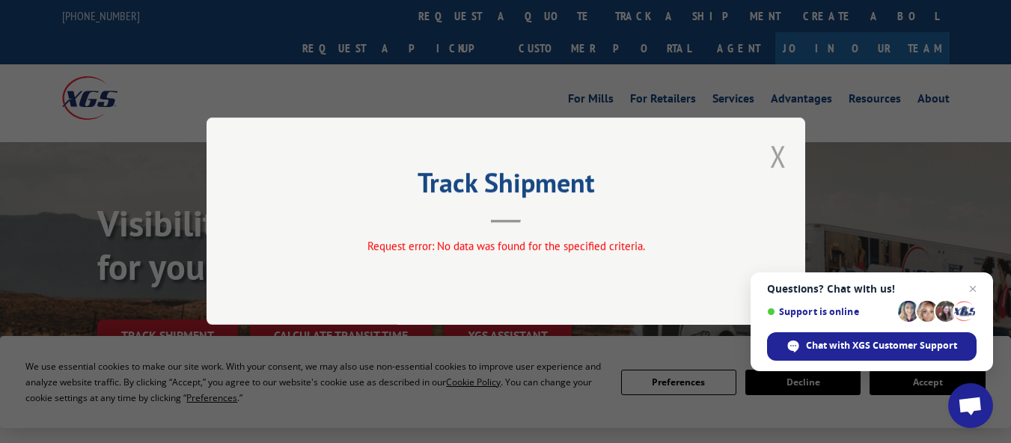 This screenshot has height=443, width=1011. Describe the element at coordinates (830, 311) in the screenshot. I see `span: Support is online` at that location.